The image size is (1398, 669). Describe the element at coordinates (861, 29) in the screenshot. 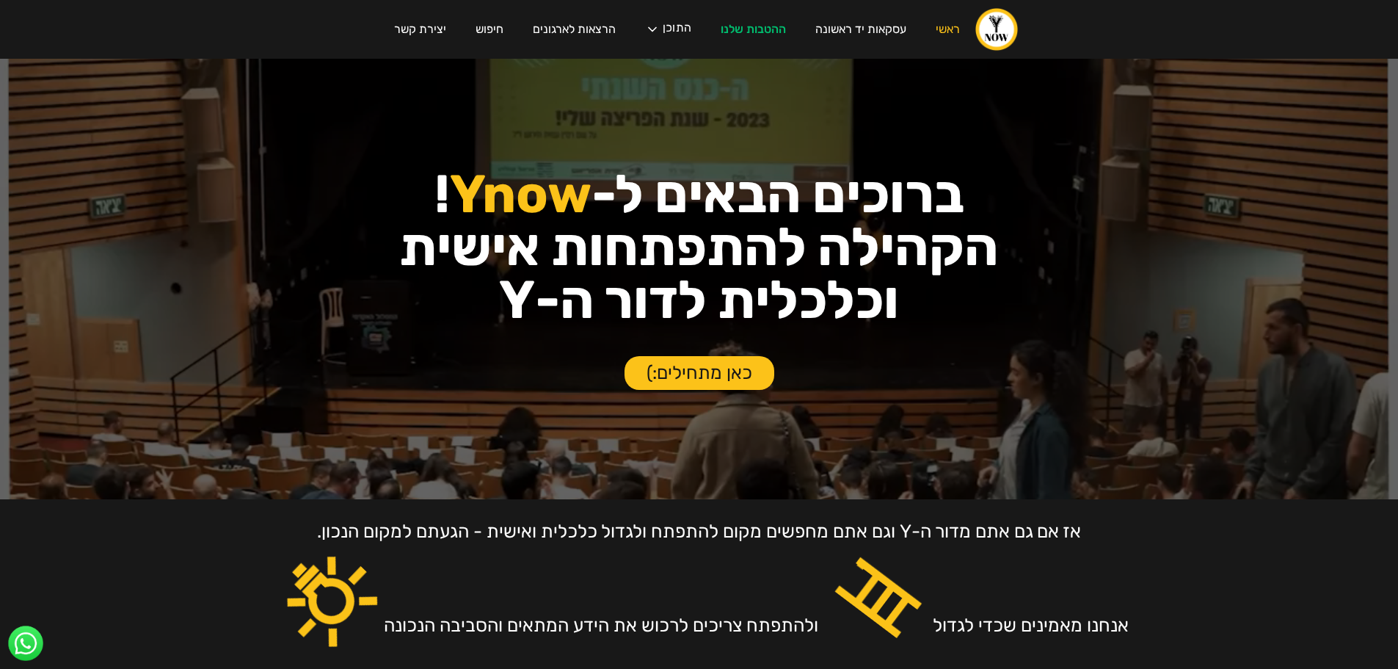

I see `a: עסקאות יד ראשונה` at that location.